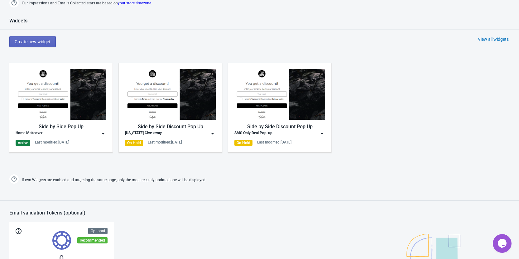 The image size is (519, 259). What do you see at coordinates (61, 127) in the screenshot?
I see `div: Side by Side Pop Up` at bounding box center [61, 127].